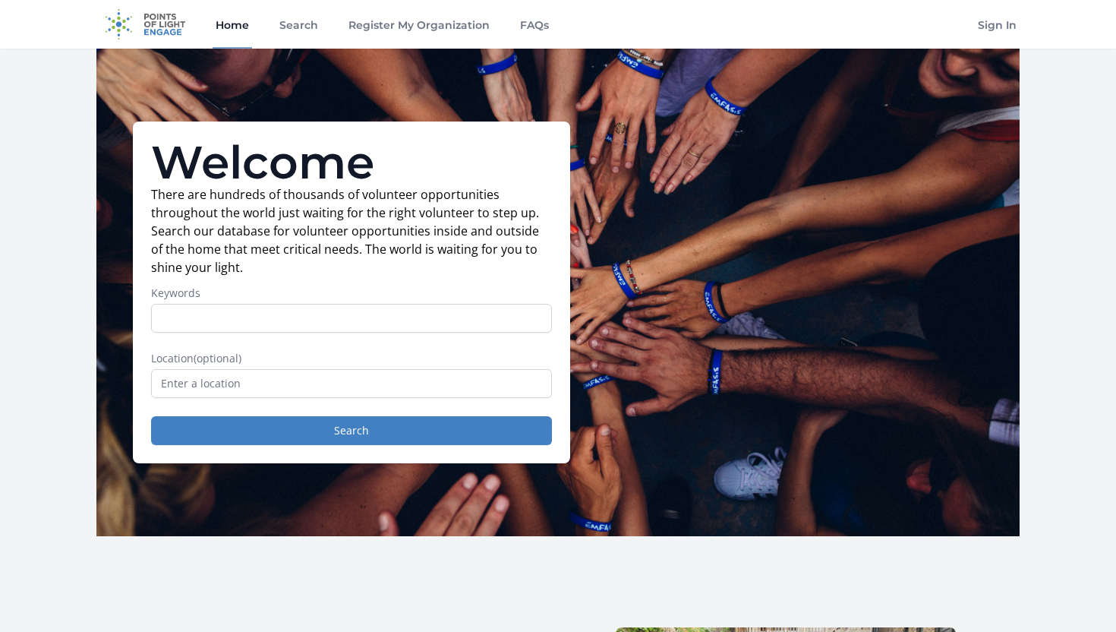  What do you see at coordinates (352, 162) in the screenshot?
I see `h1: Welcome` at bounding box center [352, 162].